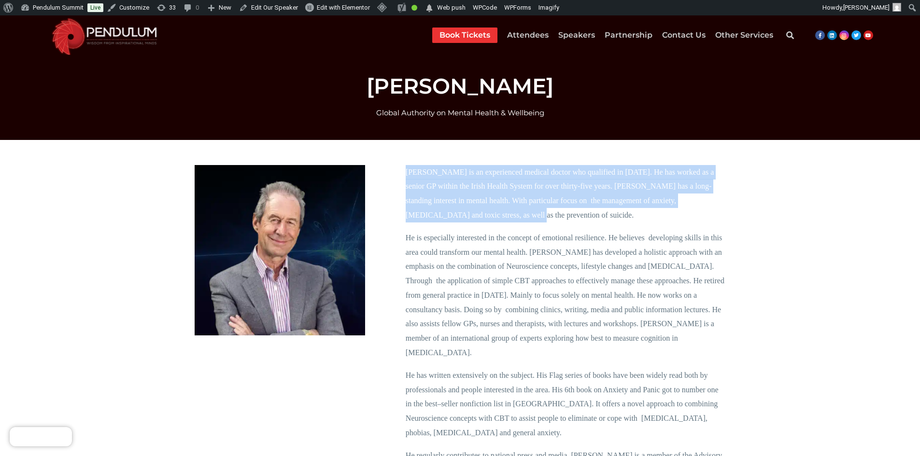 The width and height of the screenshot is (920, 456). Describe the element at coordinates (460, 113) in the screenshot. I see `div: Global Authority on Mental Health & Wellbeing` at that location.